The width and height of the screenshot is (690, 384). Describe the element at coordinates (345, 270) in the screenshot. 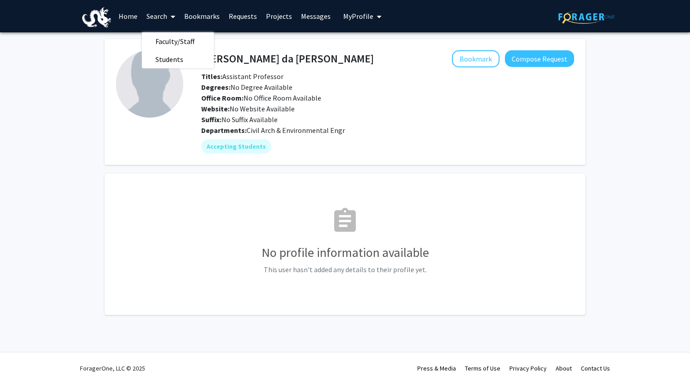

I see `p: This user hasn't added any details to their profile yet.` at that location.